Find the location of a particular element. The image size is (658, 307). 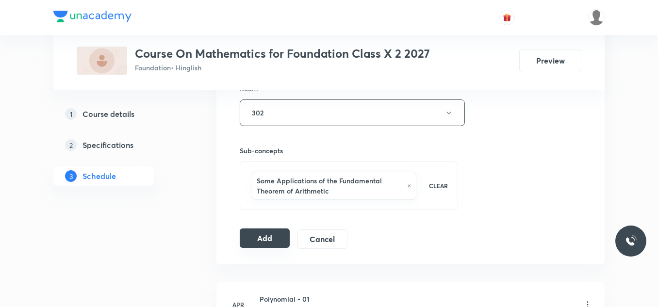

button: 302 is located at coordinates (353, 113).